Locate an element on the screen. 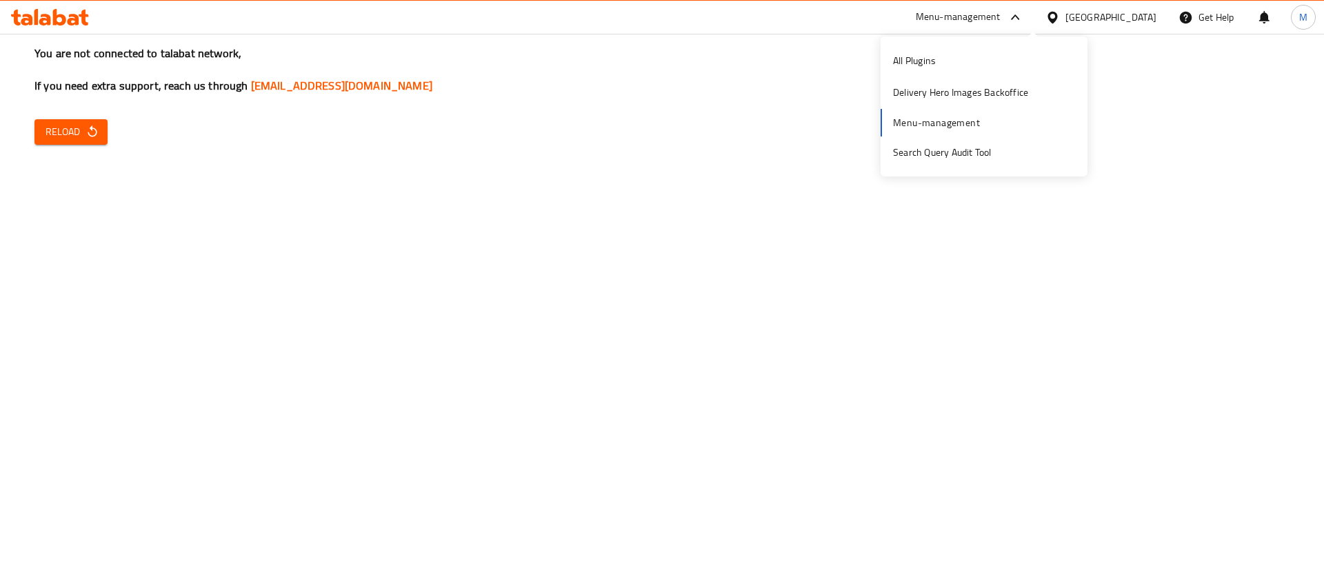  button: Reload is located at coordinates (71, 132).